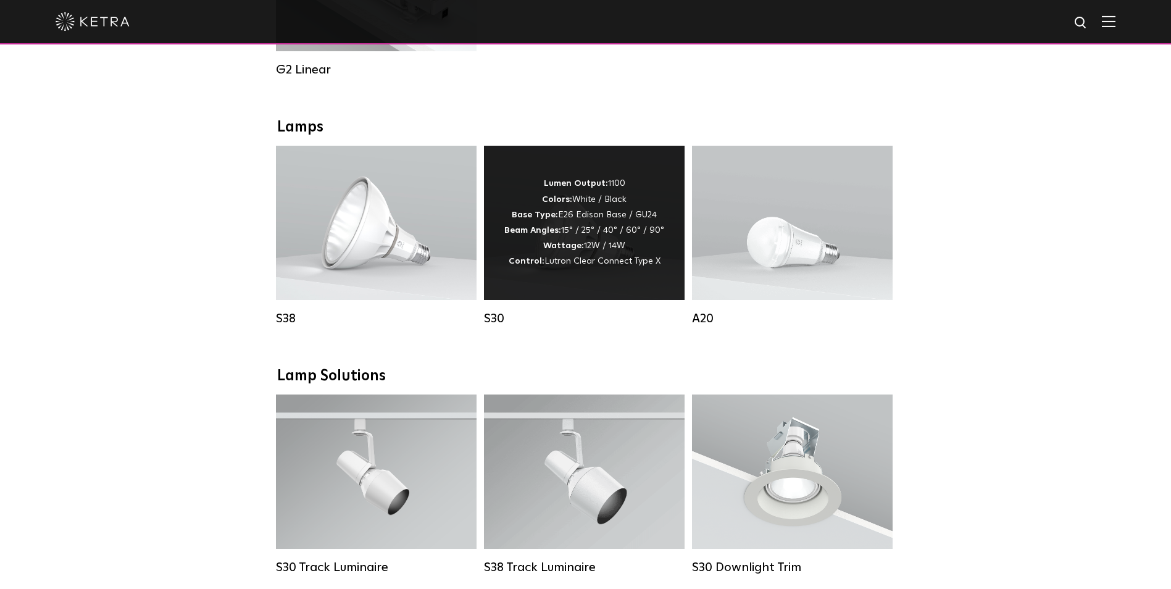 The height and width of the screenshot is (589, 1171). What do you see at coordinates (376, 567) in the screenshot?
I see `div: S30 Track Luminaire` at bounding box center [376, 567].